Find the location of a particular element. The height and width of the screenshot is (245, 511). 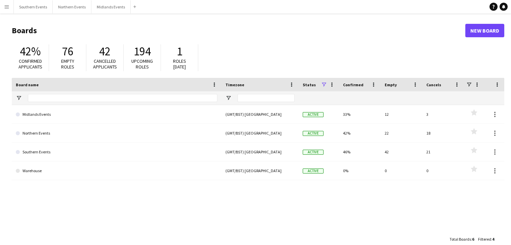

div: 21 is located at coordinates (443, 152).